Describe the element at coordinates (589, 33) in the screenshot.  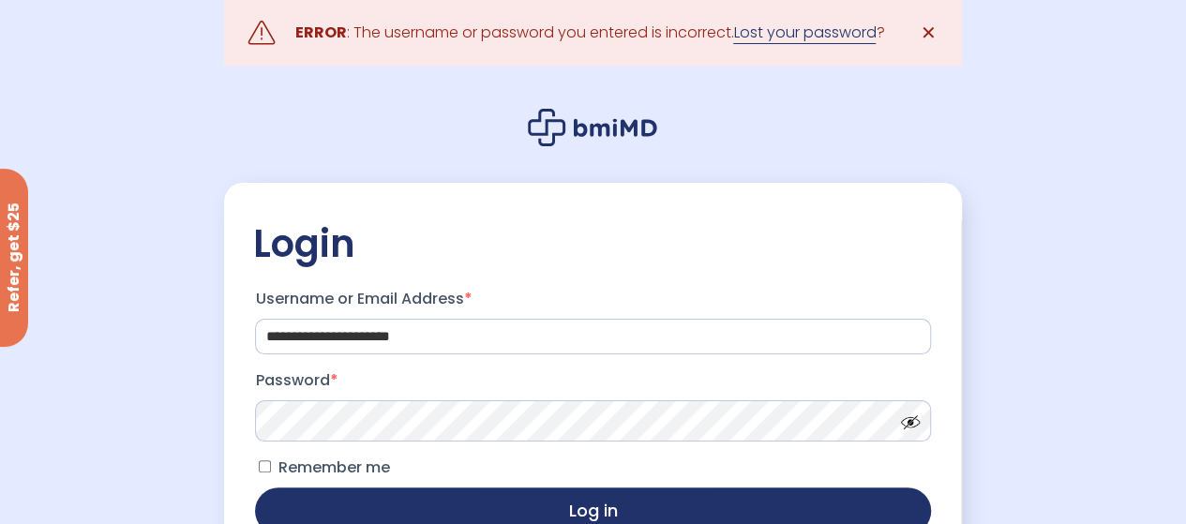
I see `div: : The username or password you entered is incorrect. ?` at that location.